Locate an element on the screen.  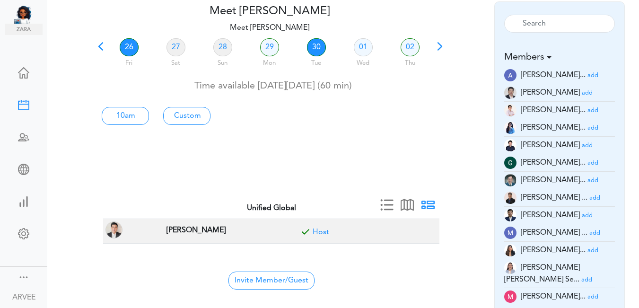
img: oYmRaigo6CGHQoVEE68UKaYmSv3mcdPtBqv6mR0IswoELyKVAGpf2awGYjY1lJF3I6BneypHs55I8hk2WCirnQq9SYxiZpiWh... is located at coordinates (510, 215).